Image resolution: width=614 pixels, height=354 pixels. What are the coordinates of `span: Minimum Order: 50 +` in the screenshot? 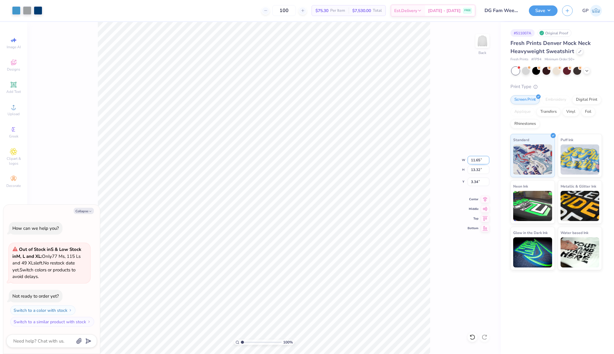 It's located at (560, 59).